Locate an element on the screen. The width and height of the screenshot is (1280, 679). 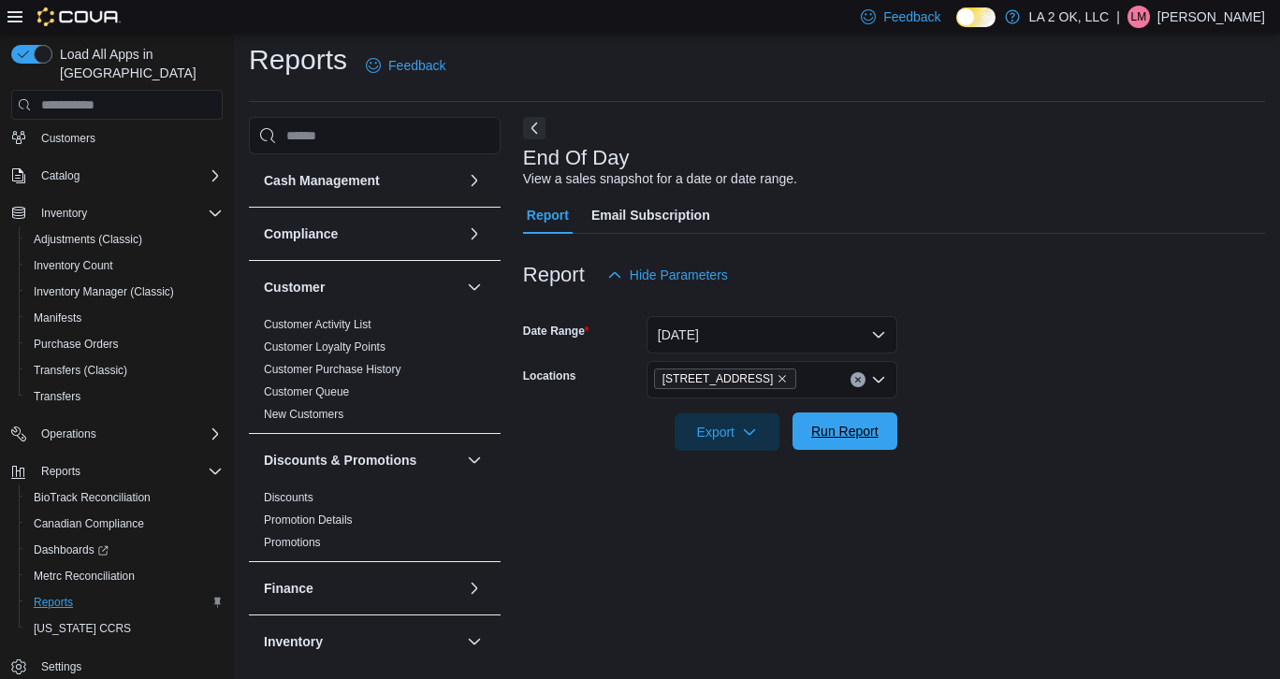
h3: Cash Management is located at coordinates (322, 181).